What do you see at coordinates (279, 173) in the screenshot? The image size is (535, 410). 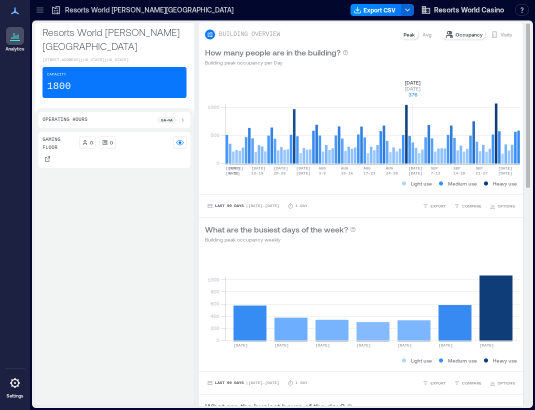 I see `text: 20-26` at bounding box center [279, 173].